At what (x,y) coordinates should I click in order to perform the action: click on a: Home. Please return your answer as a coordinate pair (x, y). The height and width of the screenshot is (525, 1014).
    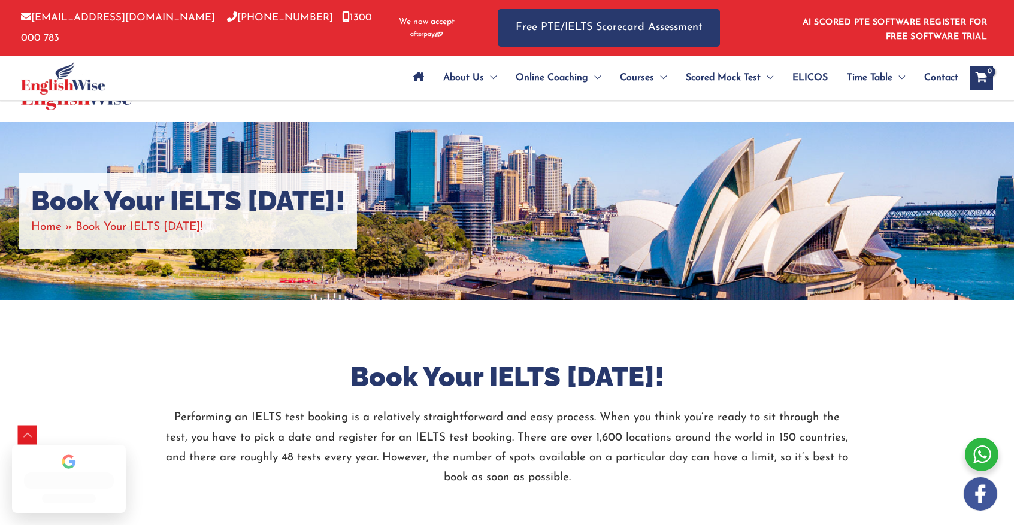
    Looking at the image, I should click on (46, 227).